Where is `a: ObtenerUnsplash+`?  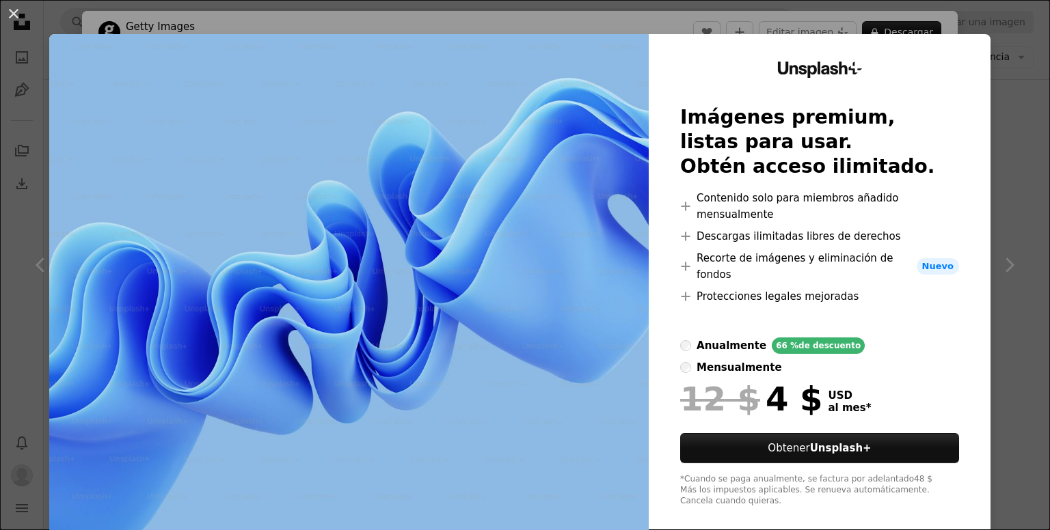 a: ObtenerUnsplash+ is located at coordinates (819, 448).